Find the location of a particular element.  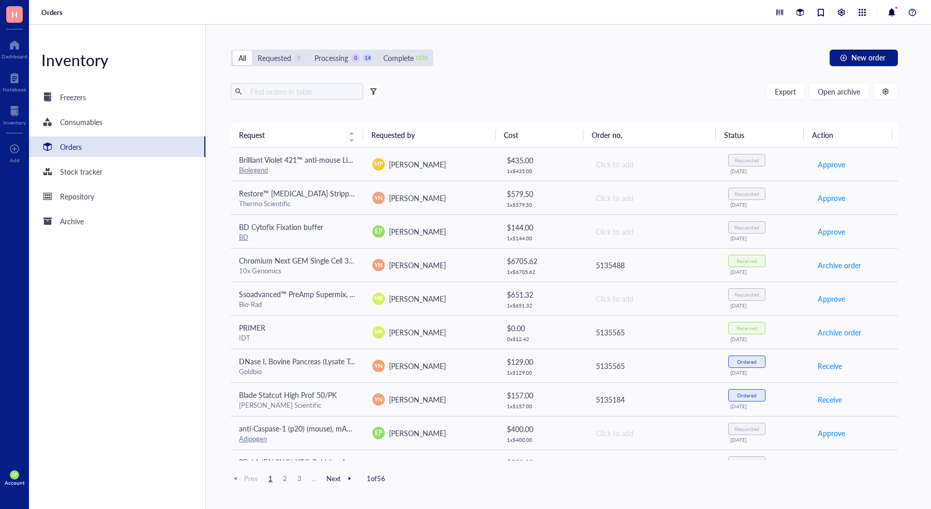

button: Receive is located at coordinates (829, 400).